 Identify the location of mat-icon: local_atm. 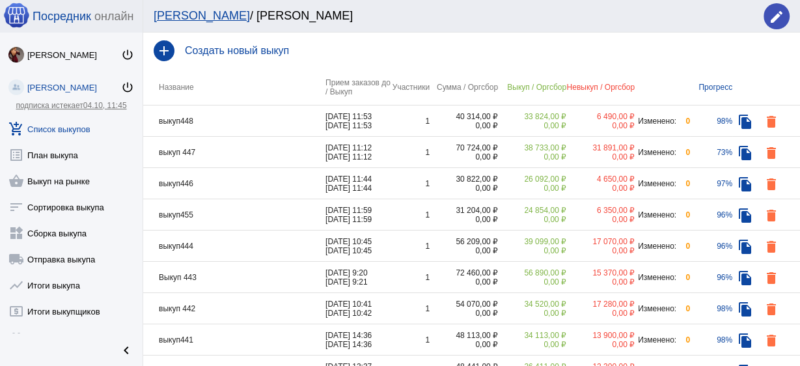
(16, 311).